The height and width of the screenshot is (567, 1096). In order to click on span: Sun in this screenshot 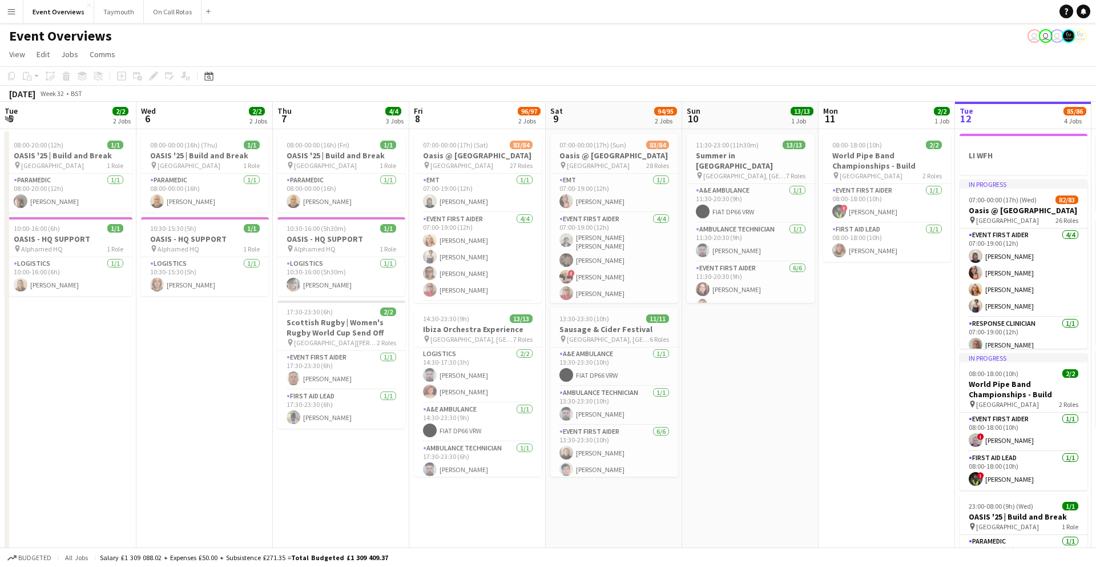, I will do `click(694, 111)`.